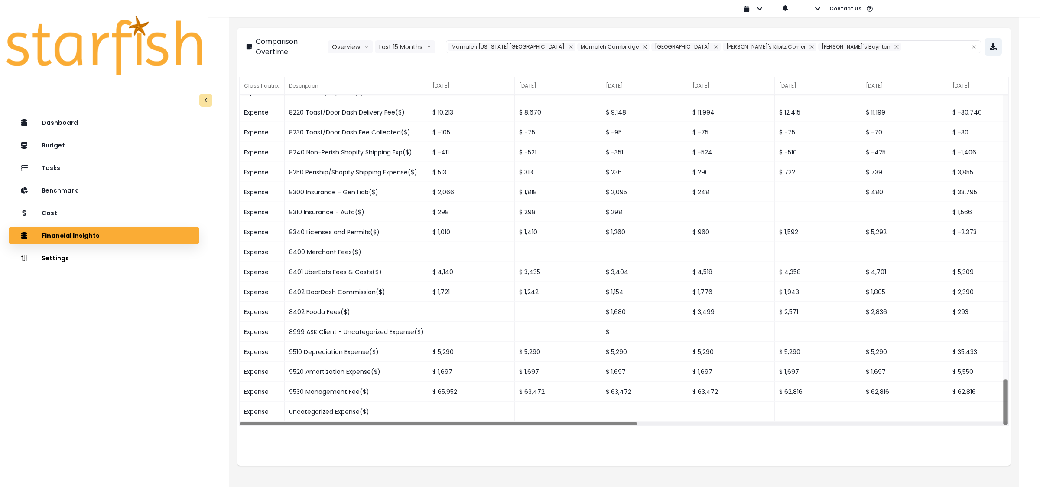  Describe the element at coordinates (104, 145) in the screenshot. I see `button: Budget` at that location.